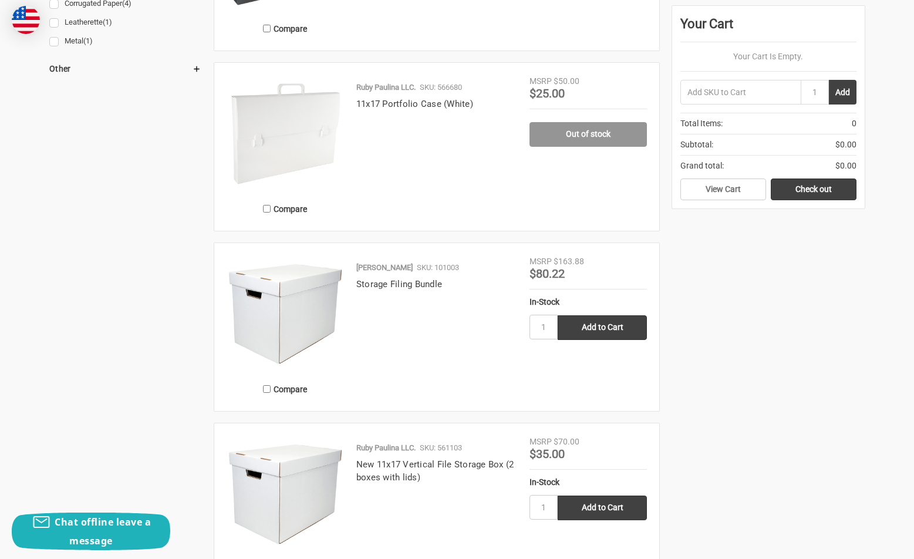 This screenshot has height=559, width=914. Describe the element at coordinates (285, 134) in the screenshot. I see `img: 11x17 Portfolio Case (White)` at that location.